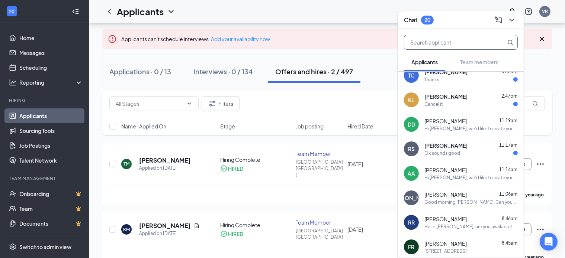 This screenshot has height=258, width=565. Describe the element at coordinates (51, 38) in the screenshot. I see `a: Home` at that location.